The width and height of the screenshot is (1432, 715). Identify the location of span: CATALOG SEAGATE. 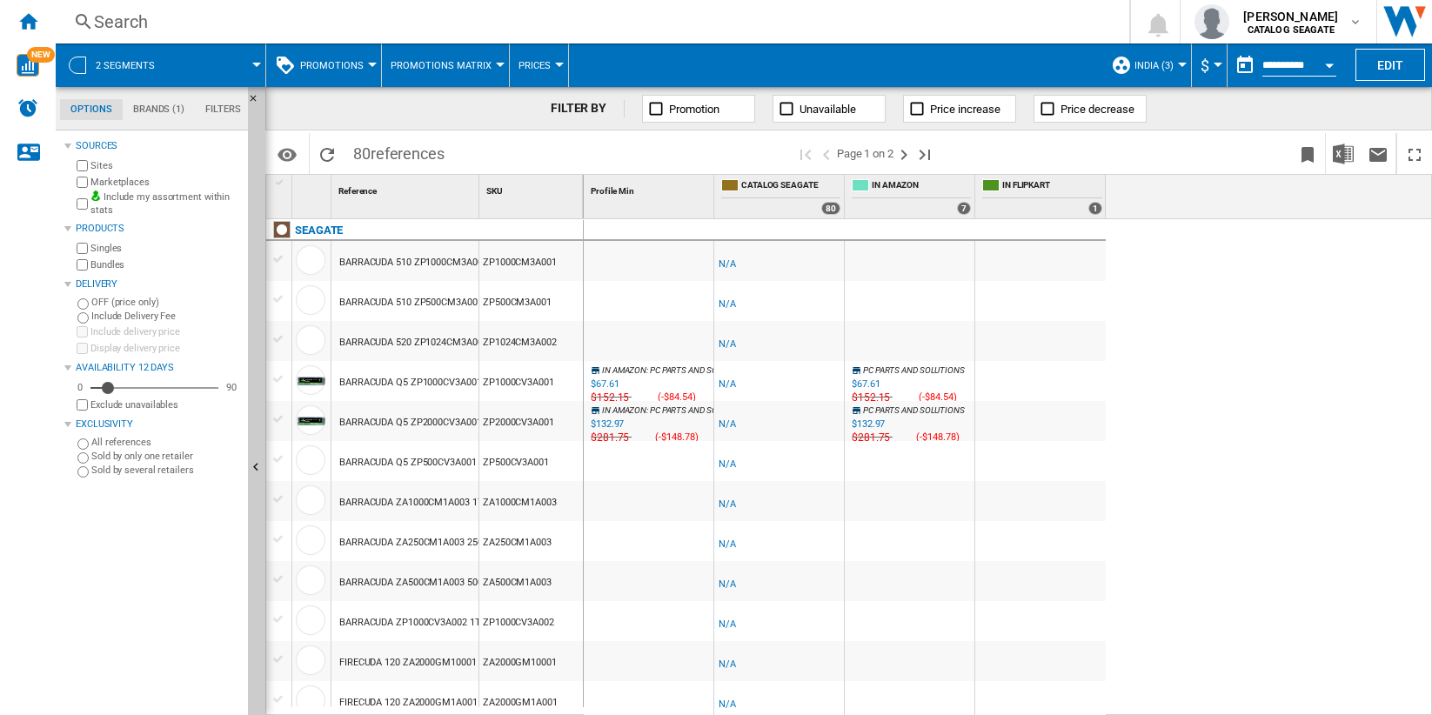
(791, 186).